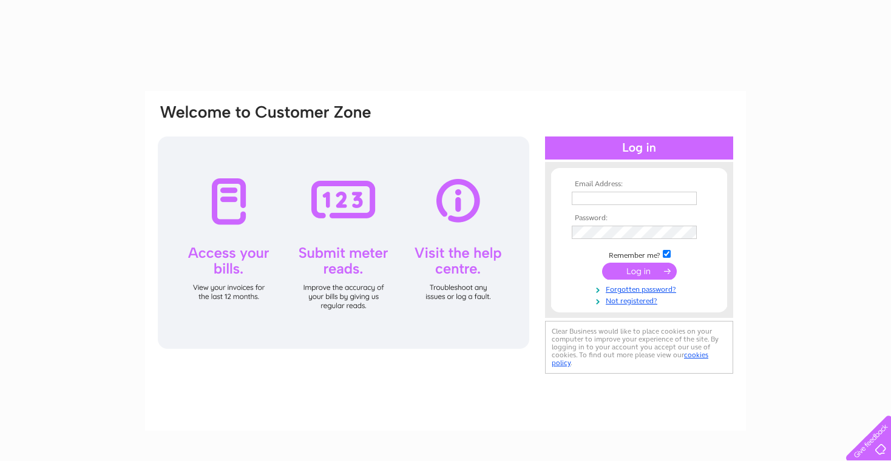 This screenshot has height=461, width=891. What do you see at coordinates (630, 359) in the screenshot?
I see `a: cookies policy` at bounding box center [630, 359].